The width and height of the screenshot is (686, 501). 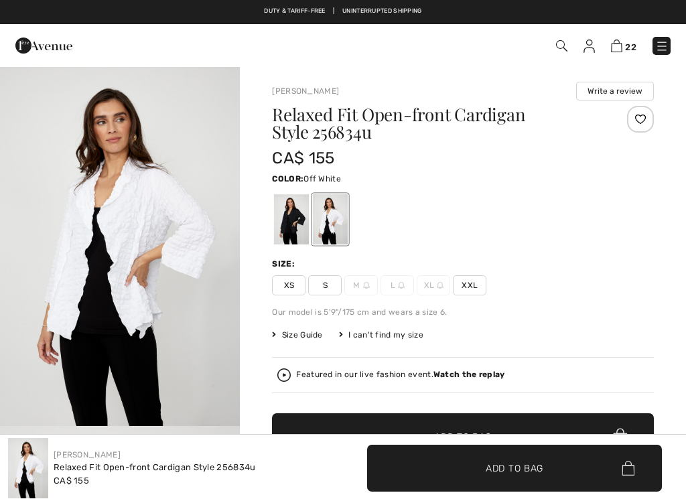 I want to click on a: 1ère Avenue, so click(x=44, y=44).